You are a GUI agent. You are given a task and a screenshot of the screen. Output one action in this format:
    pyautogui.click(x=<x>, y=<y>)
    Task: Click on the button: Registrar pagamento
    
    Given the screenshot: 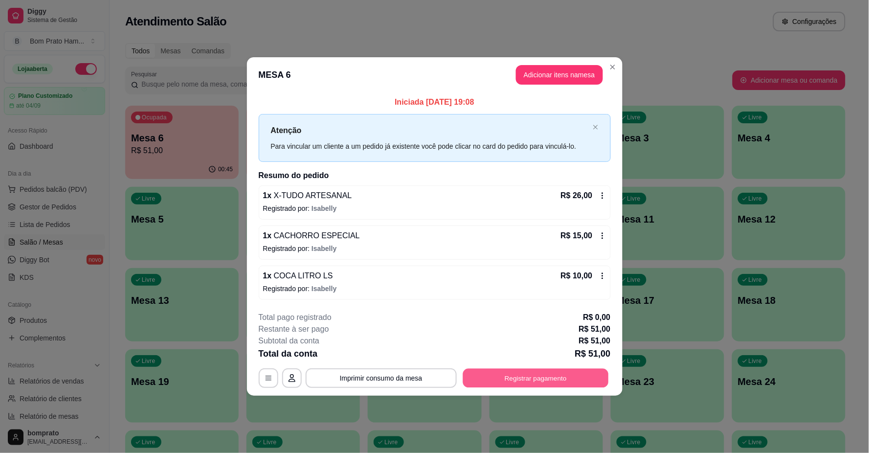 What is the action you would take?
    pyautogui.click(x=535, y=377)
    